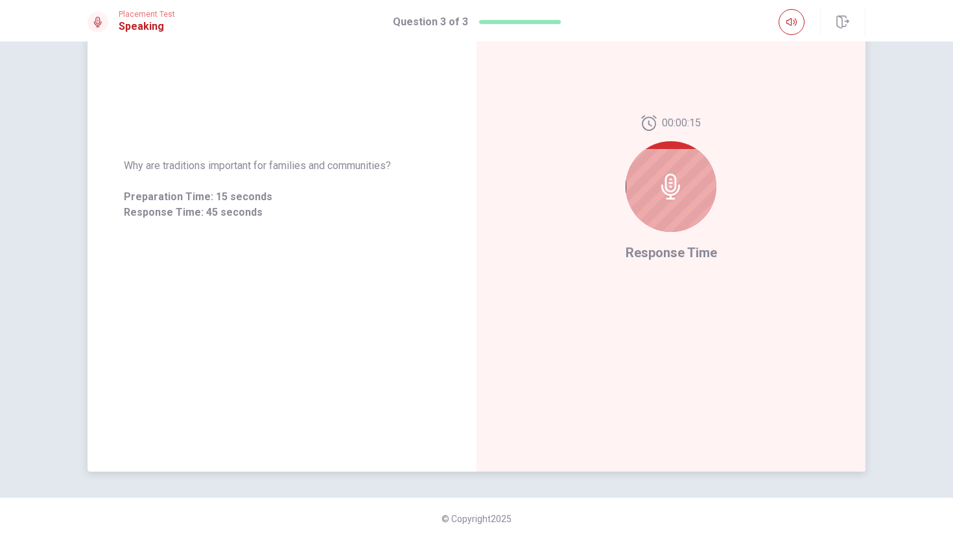  I want to click on h1: Speaking, so click(146, 27).